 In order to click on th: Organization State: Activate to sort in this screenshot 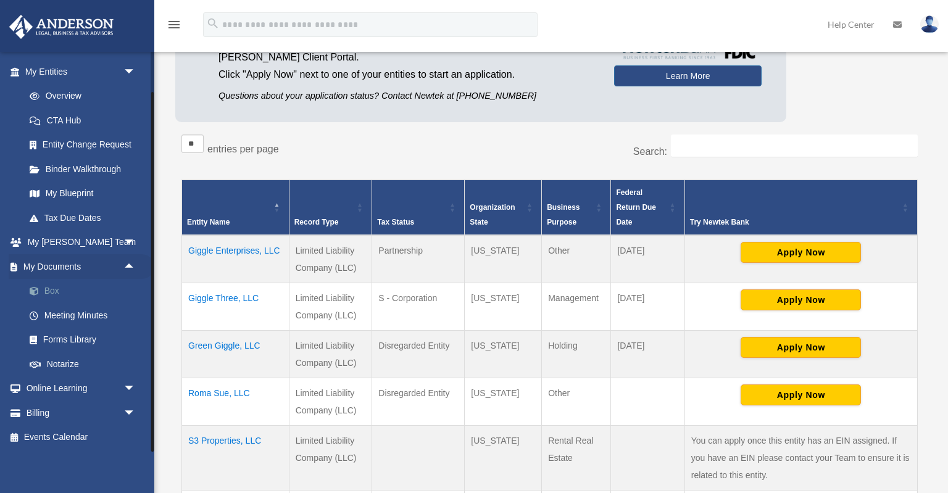, I will do `click(503, 208)`.